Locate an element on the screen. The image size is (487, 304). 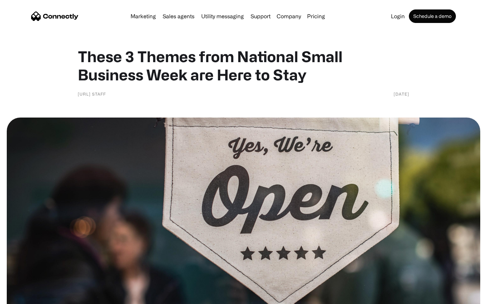
a: Schedule a demo is located at coordinates (432, 16).